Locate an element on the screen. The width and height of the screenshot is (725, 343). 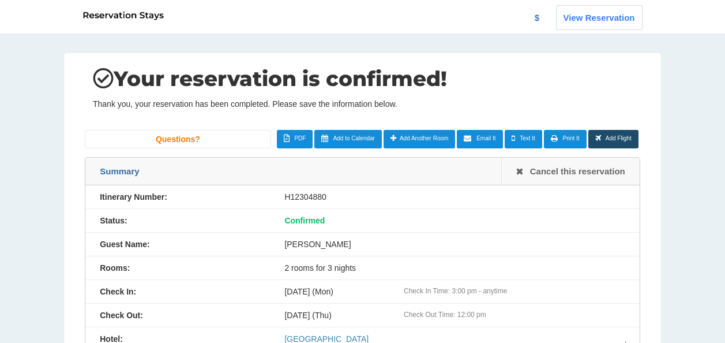
a: Cancel this reservation is located at coordinates (571, 171).